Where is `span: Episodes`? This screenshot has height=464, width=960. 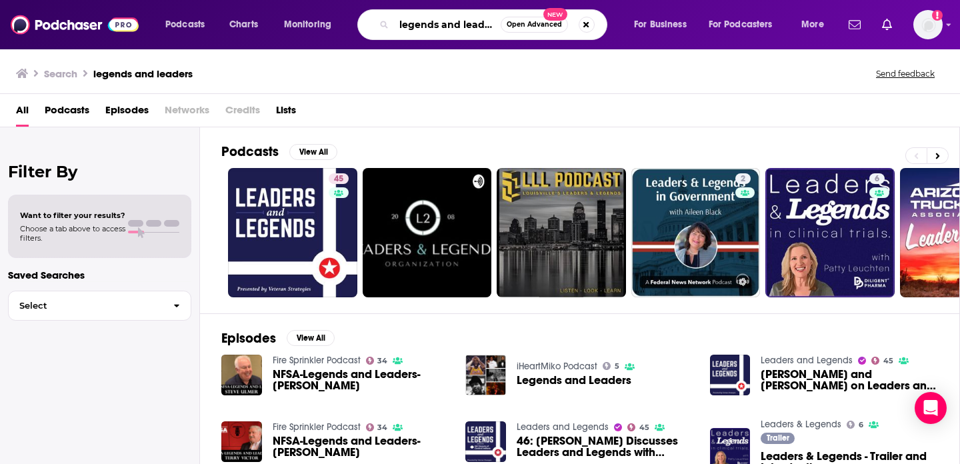 span: Episodes is located at coordinates (127, 113).